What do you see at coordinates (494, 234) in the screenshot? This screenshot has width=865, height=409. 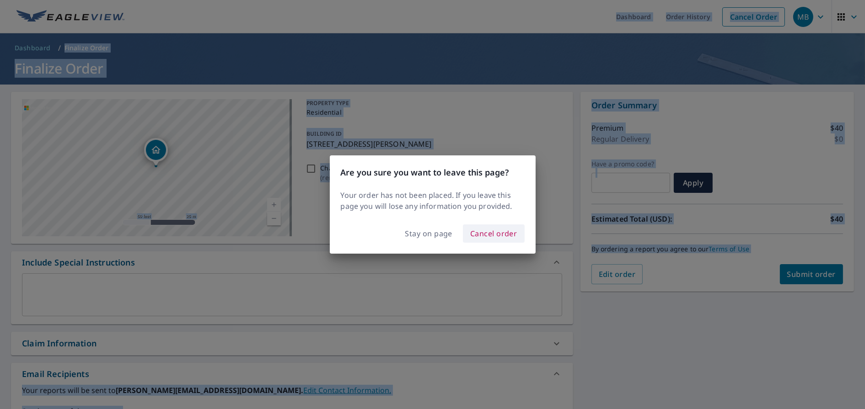 I see `button: Cancel order` at bounding box center [494, 234].